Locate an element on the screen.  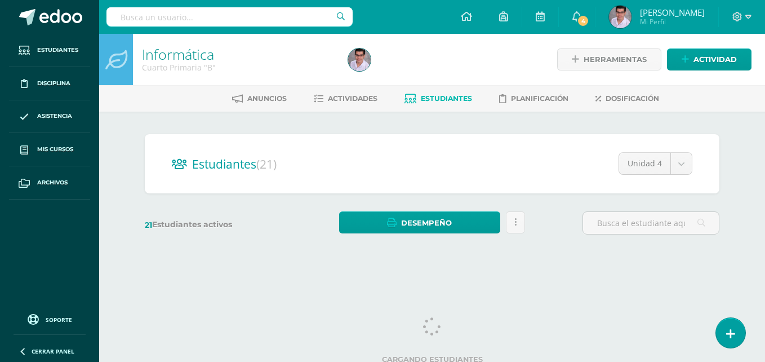
span: Actividad is located at coordinates (715, 59).